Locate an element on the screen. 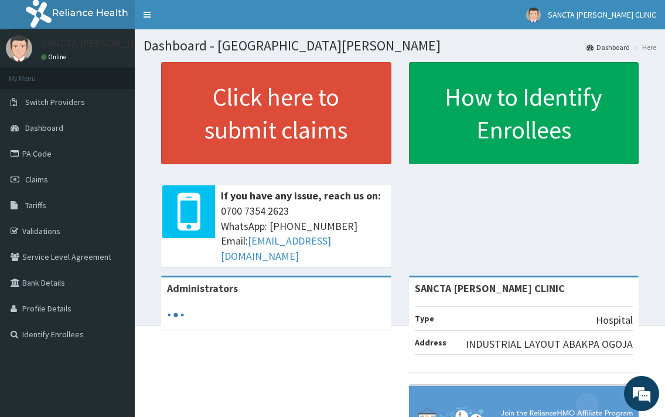 This screenshot has height=417, width=665. span: Dashboard is located at coordinates (44, 128).